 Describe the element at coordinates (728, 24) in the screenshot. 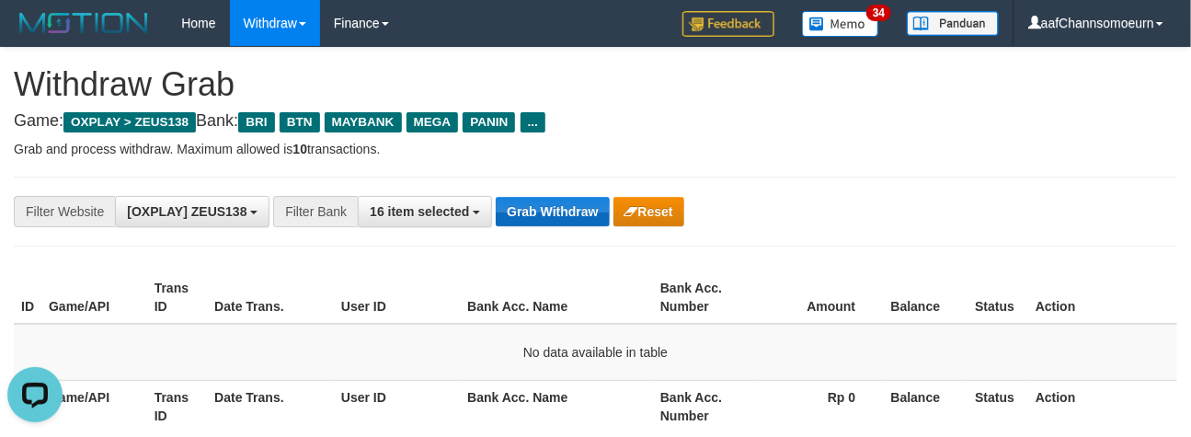

I see `img: Feedback.jpg` at that location.